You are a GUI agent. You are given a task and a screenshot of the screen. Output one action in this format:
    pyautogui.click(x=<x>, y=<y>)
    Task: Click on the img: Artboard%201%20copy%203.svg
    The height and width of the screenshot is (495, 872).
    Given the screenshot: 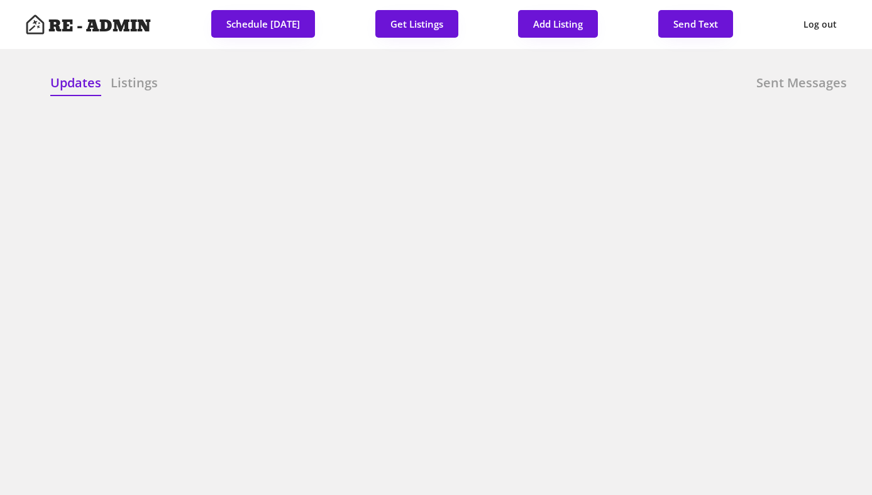 What is the action you would take?
    pyautogui.click(x=35, y=25)
    